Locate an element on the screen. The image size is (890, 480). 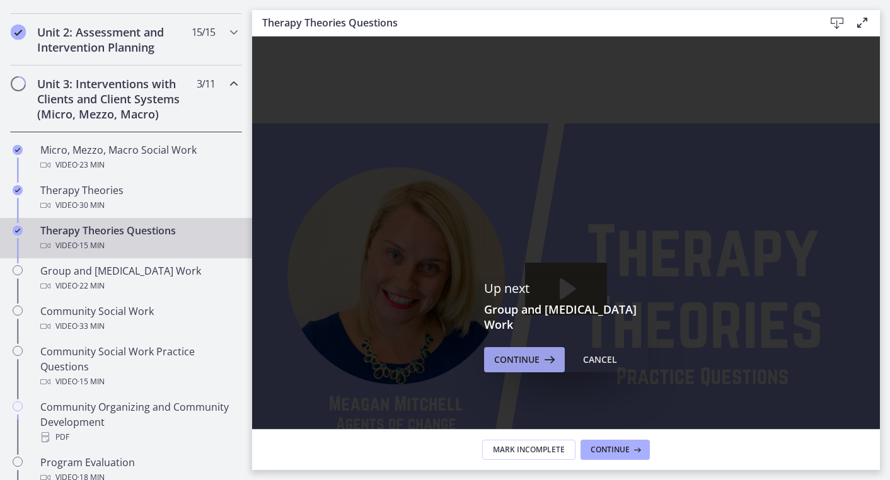
span: · 33 min is located at coordinates (91, 327).